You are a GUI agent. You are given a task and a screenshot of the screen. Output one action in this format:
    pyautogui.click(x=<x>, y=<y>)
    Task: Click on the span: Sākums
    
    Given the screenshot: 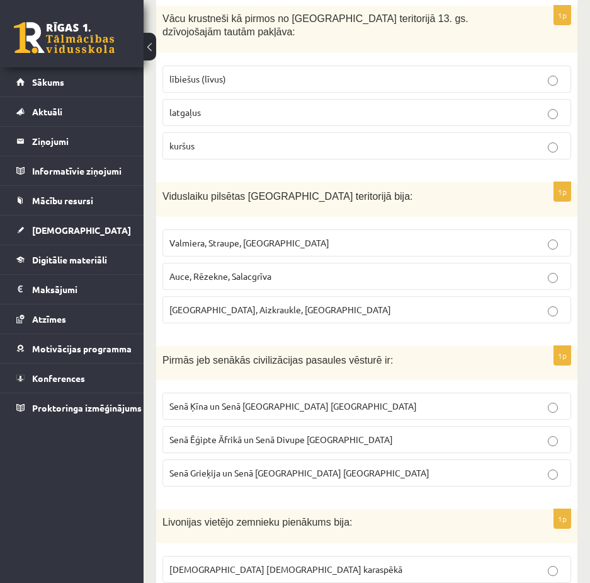 What is the action you would take?
    pyautogui.click(x=48, y=82)
    